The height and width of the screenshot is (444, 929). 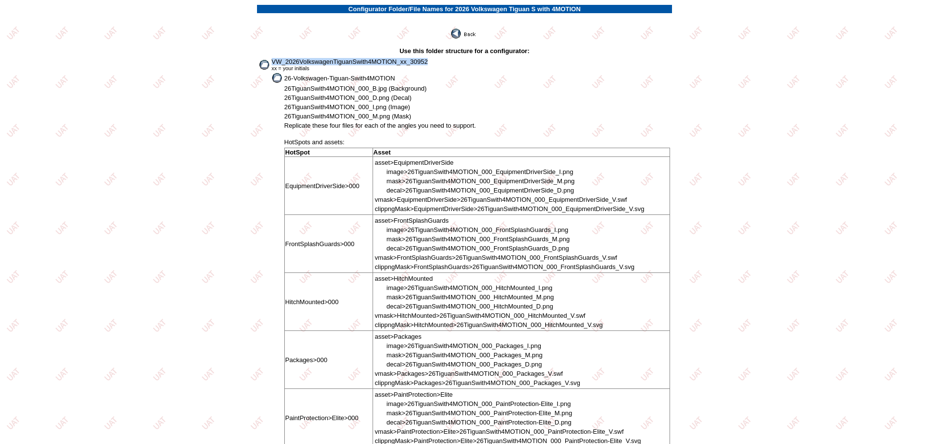 I want to click on span: 26TiguanSwith4MOTION_000_D.png (Decal), so click(x=348, y=98).